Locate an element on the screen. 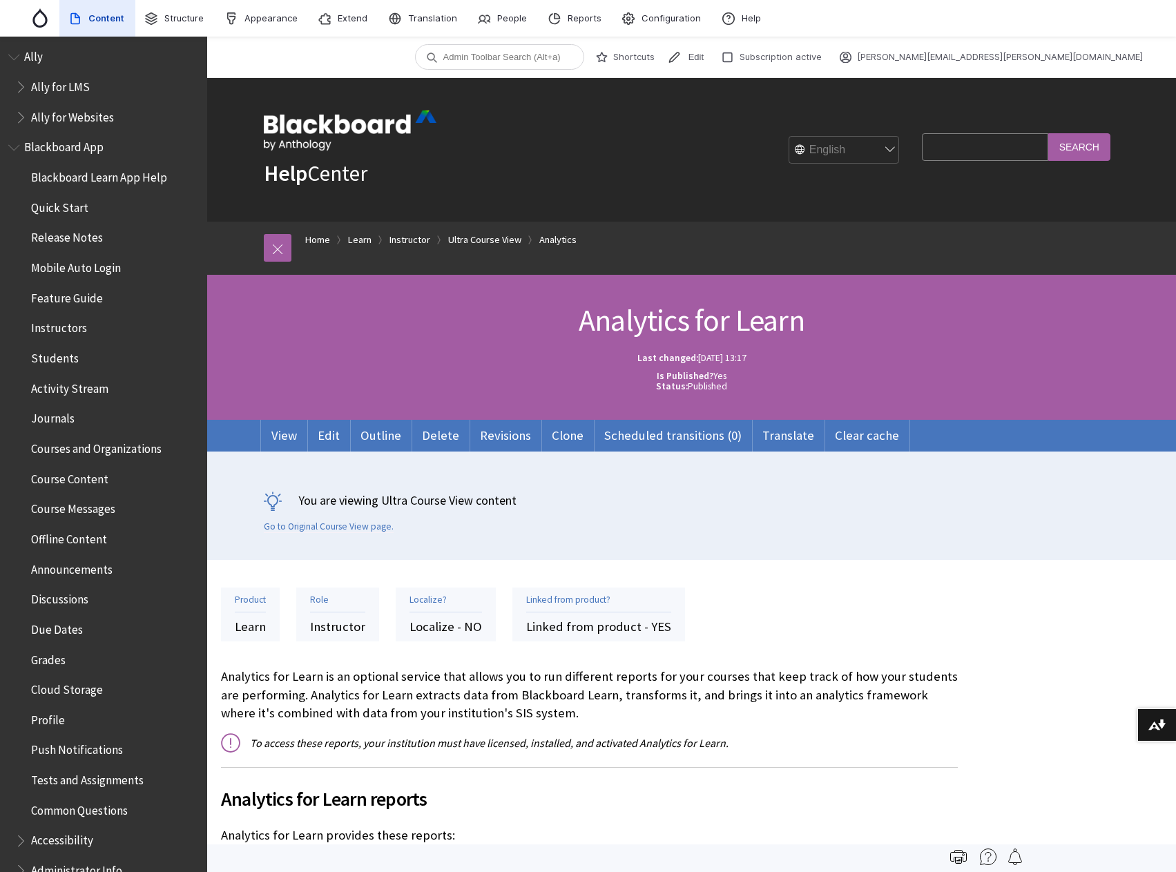 This screenshot has width=1176, height=872. img: Follow this page is located at coordinates (1015, 857).